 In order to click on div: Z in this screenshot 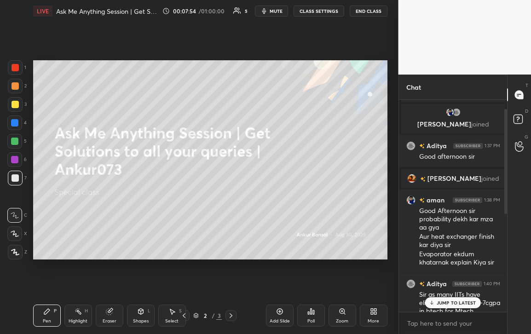, I will do `click(17, 252)`.